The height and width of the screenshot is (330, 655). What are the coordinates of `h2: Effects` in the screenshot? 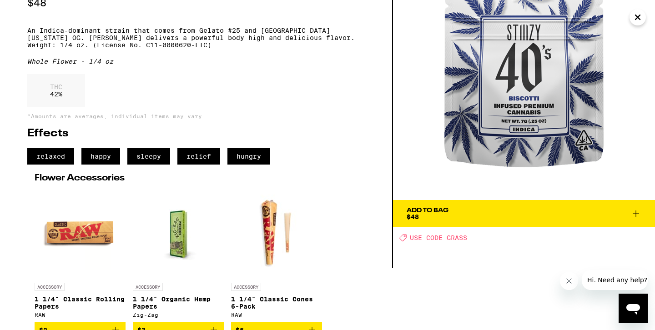 It's located at (196, 134).